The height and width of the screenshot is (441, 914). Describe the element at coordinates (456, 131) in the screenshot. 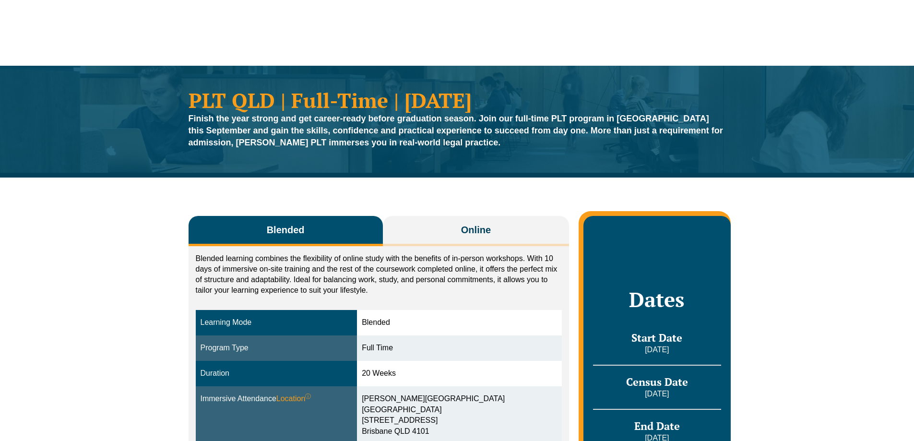

I see `strong: Finish the year strong and get career-ready before graduation season. Join our full-time PLT prog...` at that location.